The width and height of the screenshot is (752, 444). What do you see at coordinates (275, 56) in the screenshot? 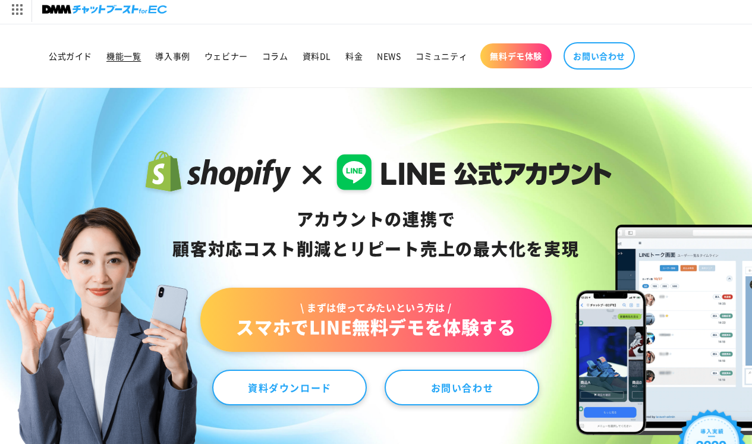
I see `span: コラム` at bounding box center [275, 56].